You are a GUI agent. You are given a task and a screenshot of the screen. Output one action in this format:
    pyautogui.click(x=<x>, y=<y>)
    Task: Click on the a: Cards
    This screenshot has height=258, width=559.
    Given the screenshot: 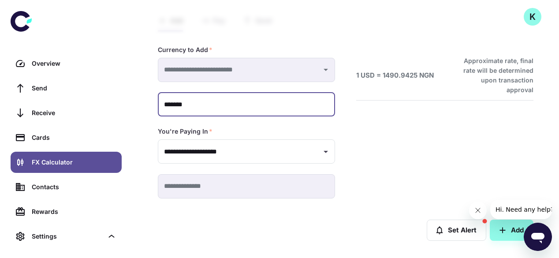 What is the action you would take?
    pyautogui.click(x=66, y=138)
    